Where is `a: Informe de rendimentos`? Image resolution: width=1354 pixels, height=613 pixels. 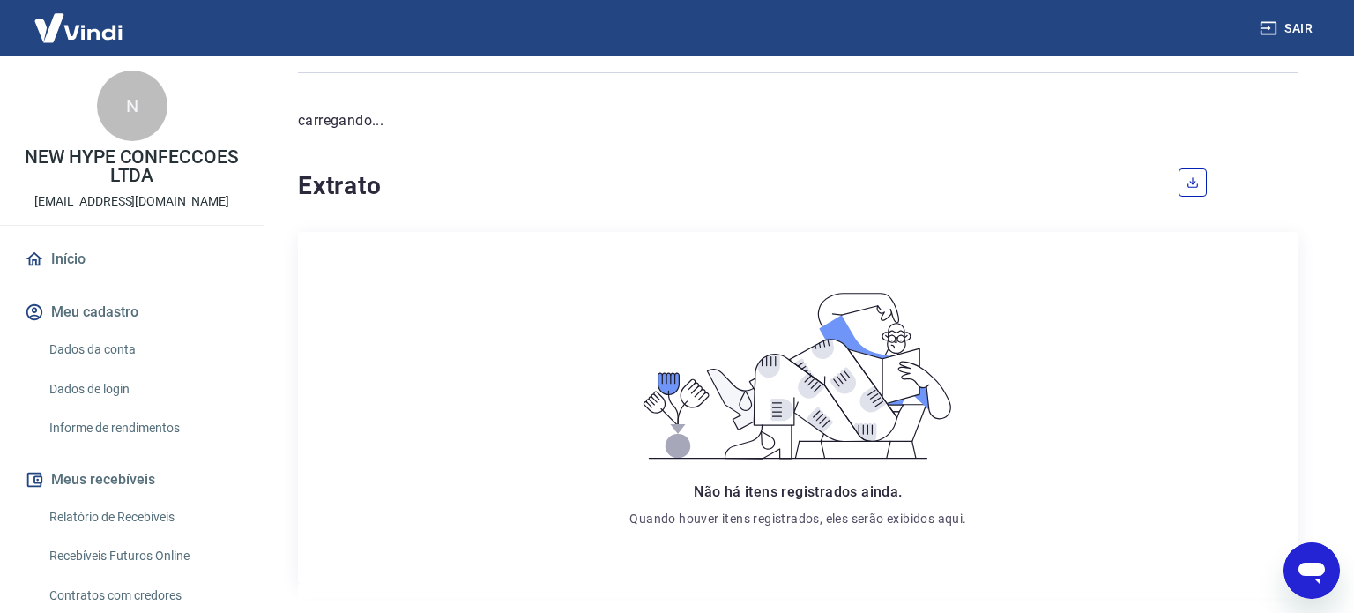
a: Informe de rendimentos is located at coordinates (142, 427).